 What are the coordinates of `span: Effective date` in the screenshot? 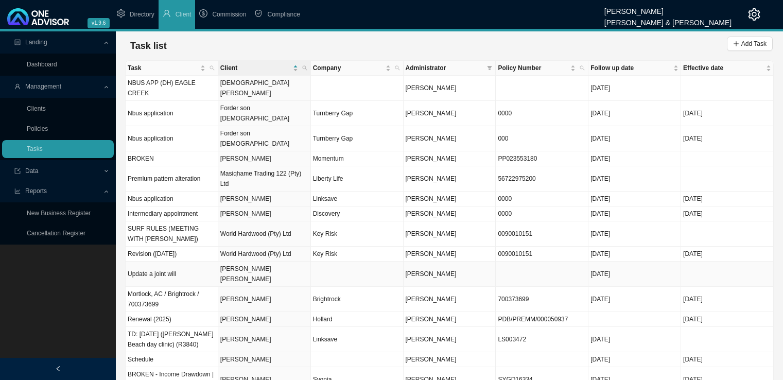 It's located at (723, 68).